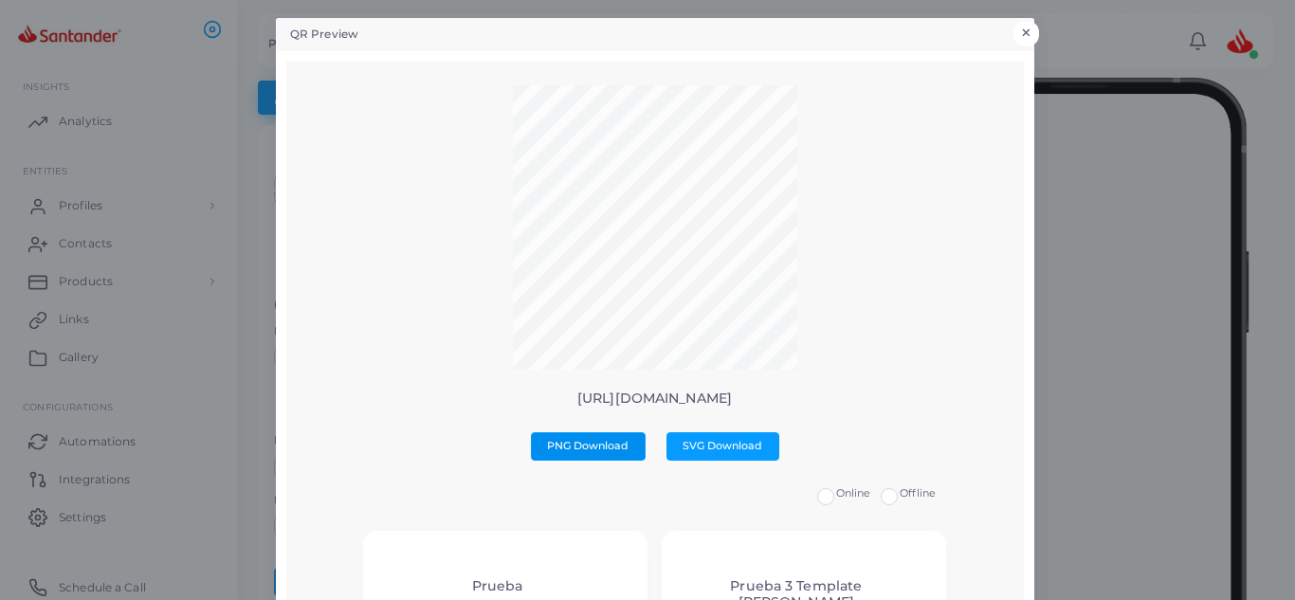  What do you see at coordinates (853, 493) in the screenshot?
I see `span: Online` at bounding box center [853, 493].